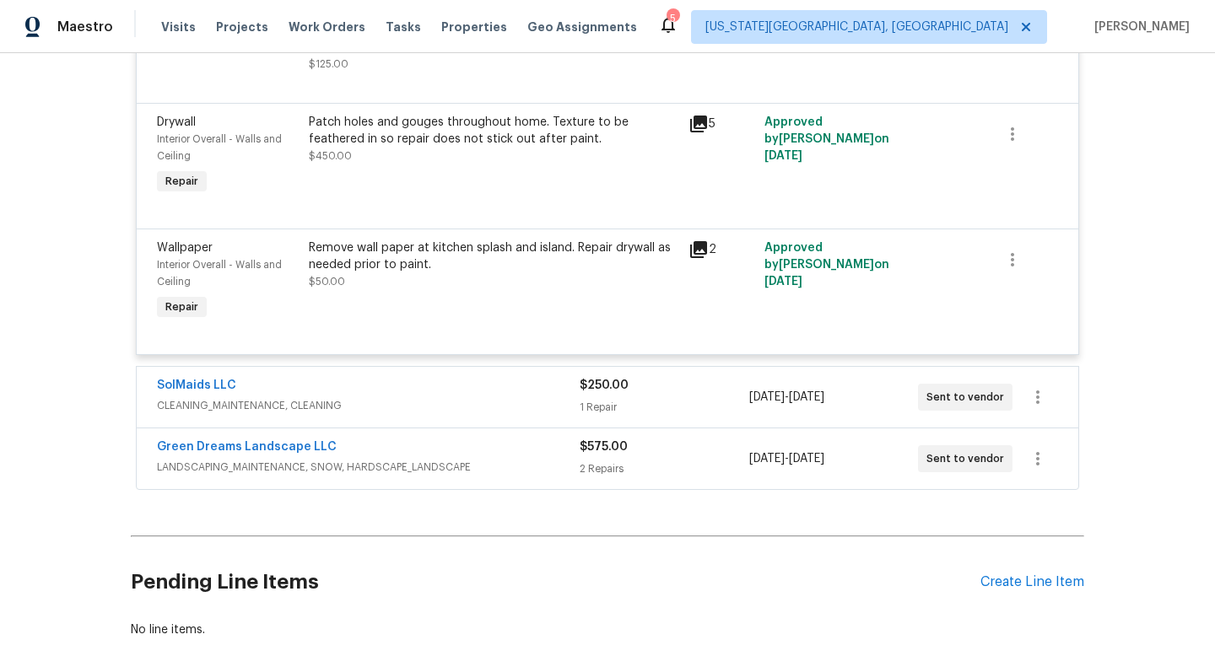 This screenshot has height=656, width=1215. Describe the element at coordinates (330, 156) in the screenshot. I see `span: $450.00` at that location.